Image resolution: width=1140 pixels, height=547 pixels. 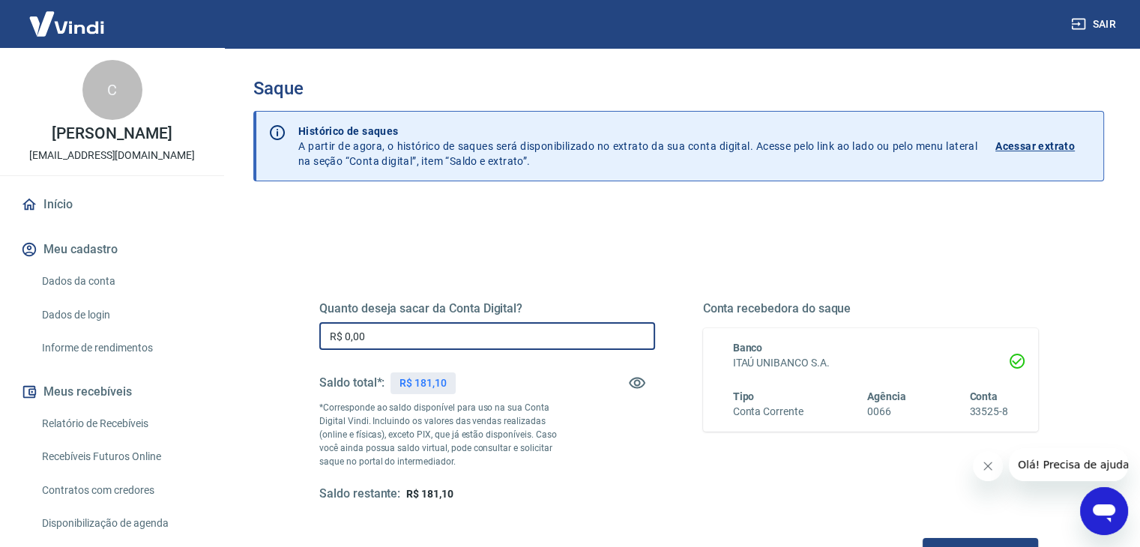 I want to click on a: Informe de rendimentos, so click(x=121, y=348).